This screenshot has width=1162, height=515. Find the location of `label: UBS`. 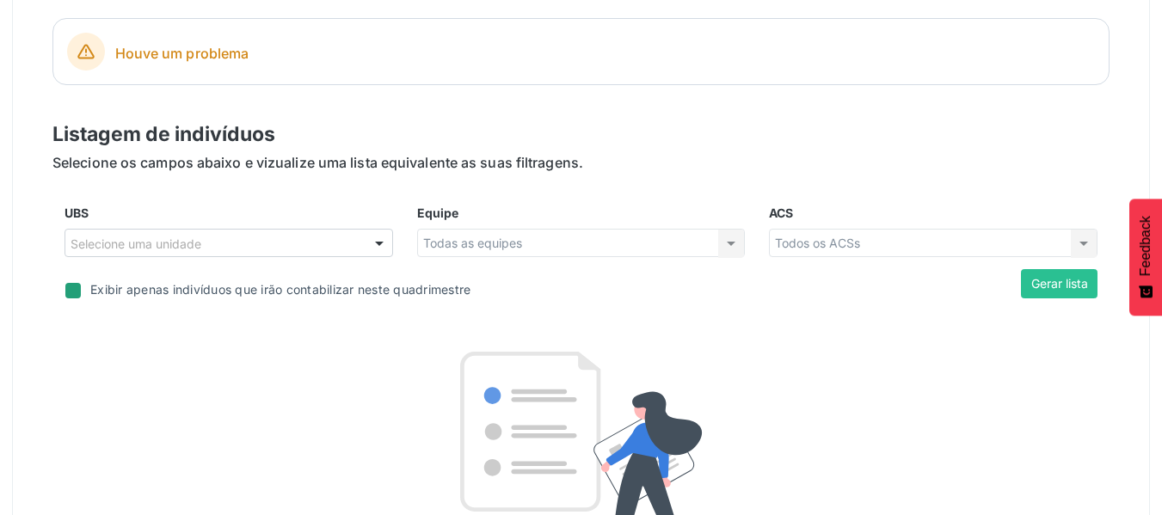

label: UBS is located at coordinates (77, 212).